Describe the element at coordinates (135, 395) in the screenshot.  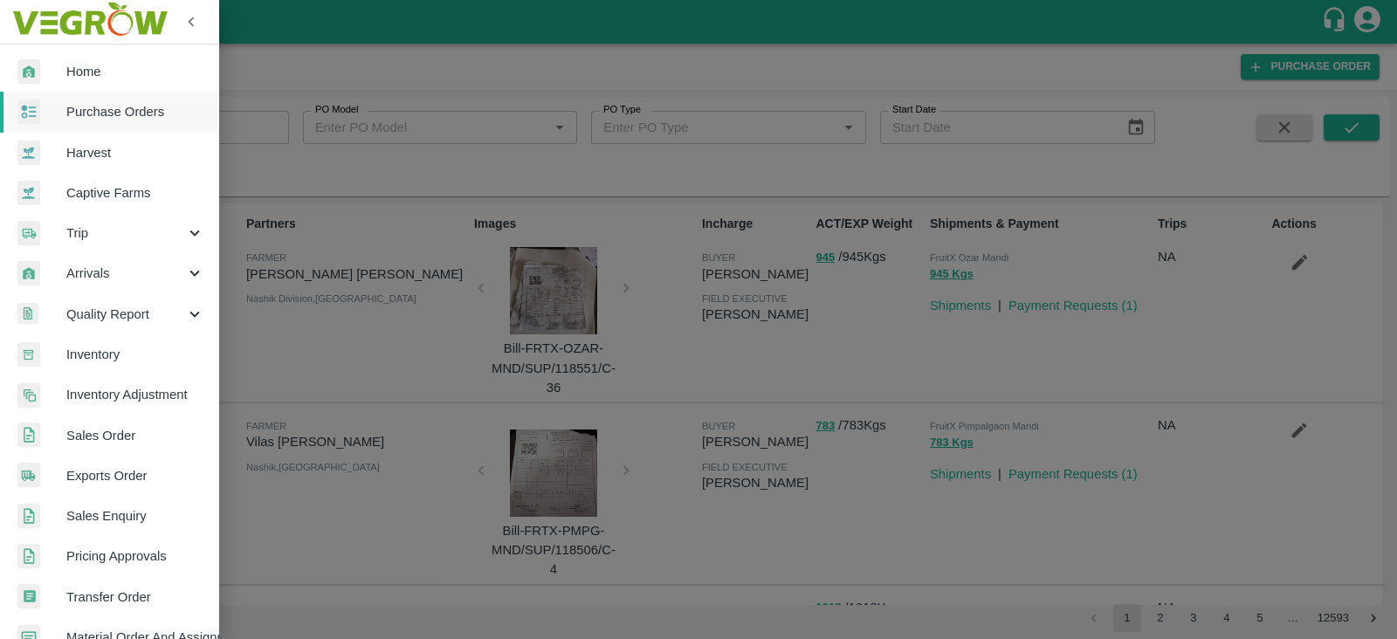
I see `span: Inventory Adjustment` at that location.